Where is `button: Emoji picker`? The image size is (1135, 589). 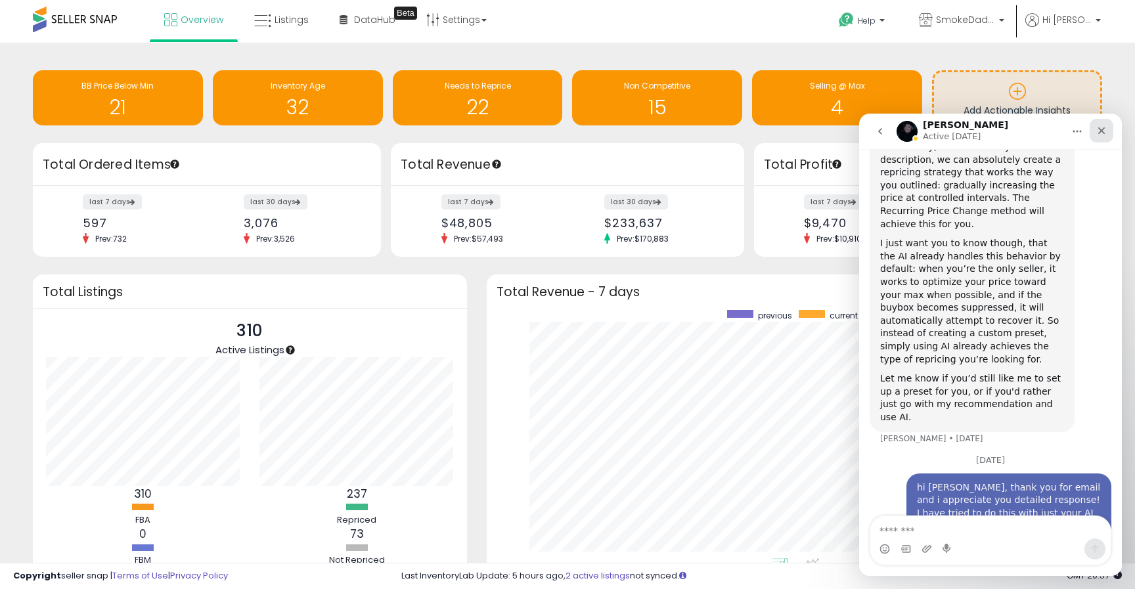
button: Emoji picker is located at coordinates (26, 435).